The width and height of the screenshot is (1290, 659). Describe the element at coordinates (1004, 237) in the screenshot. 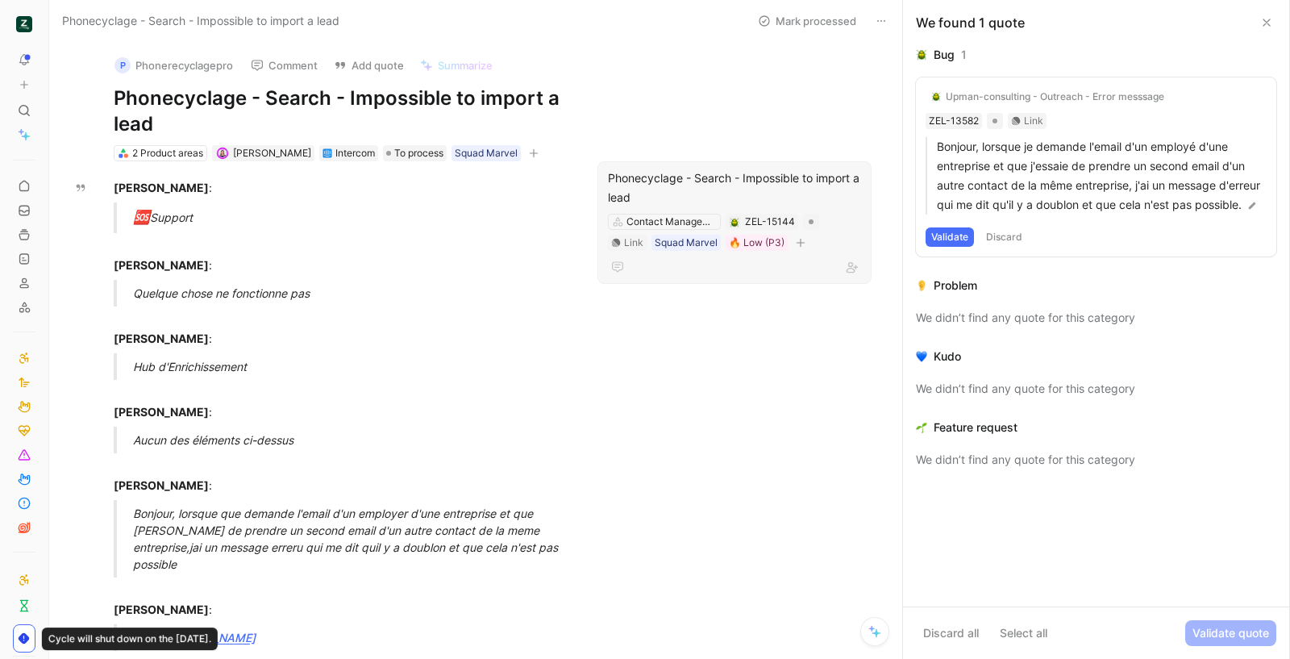

I see `button: Discard` at that location.